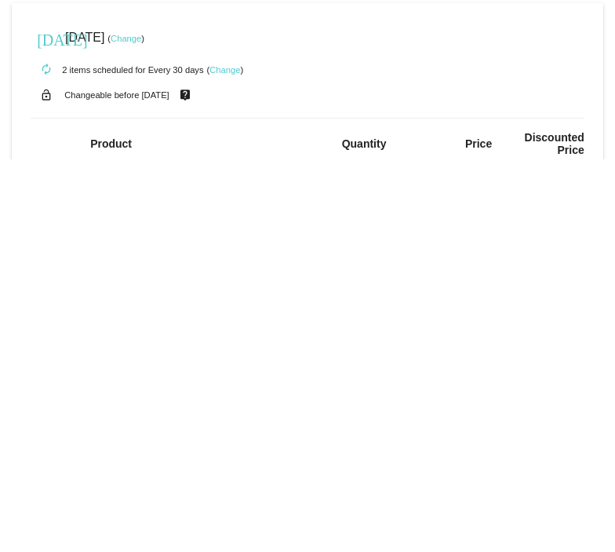 The width and height of the screenshot is (615, 552). I want to click on mat-icon: autorenew, so click(46, 70).